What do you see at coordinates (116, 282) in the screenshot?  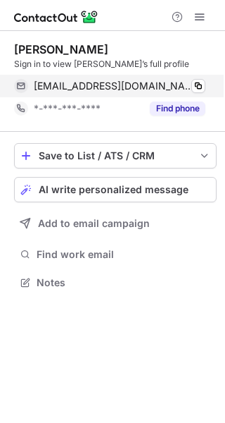 I see `button: Notes` at bounding box center [116, 282].